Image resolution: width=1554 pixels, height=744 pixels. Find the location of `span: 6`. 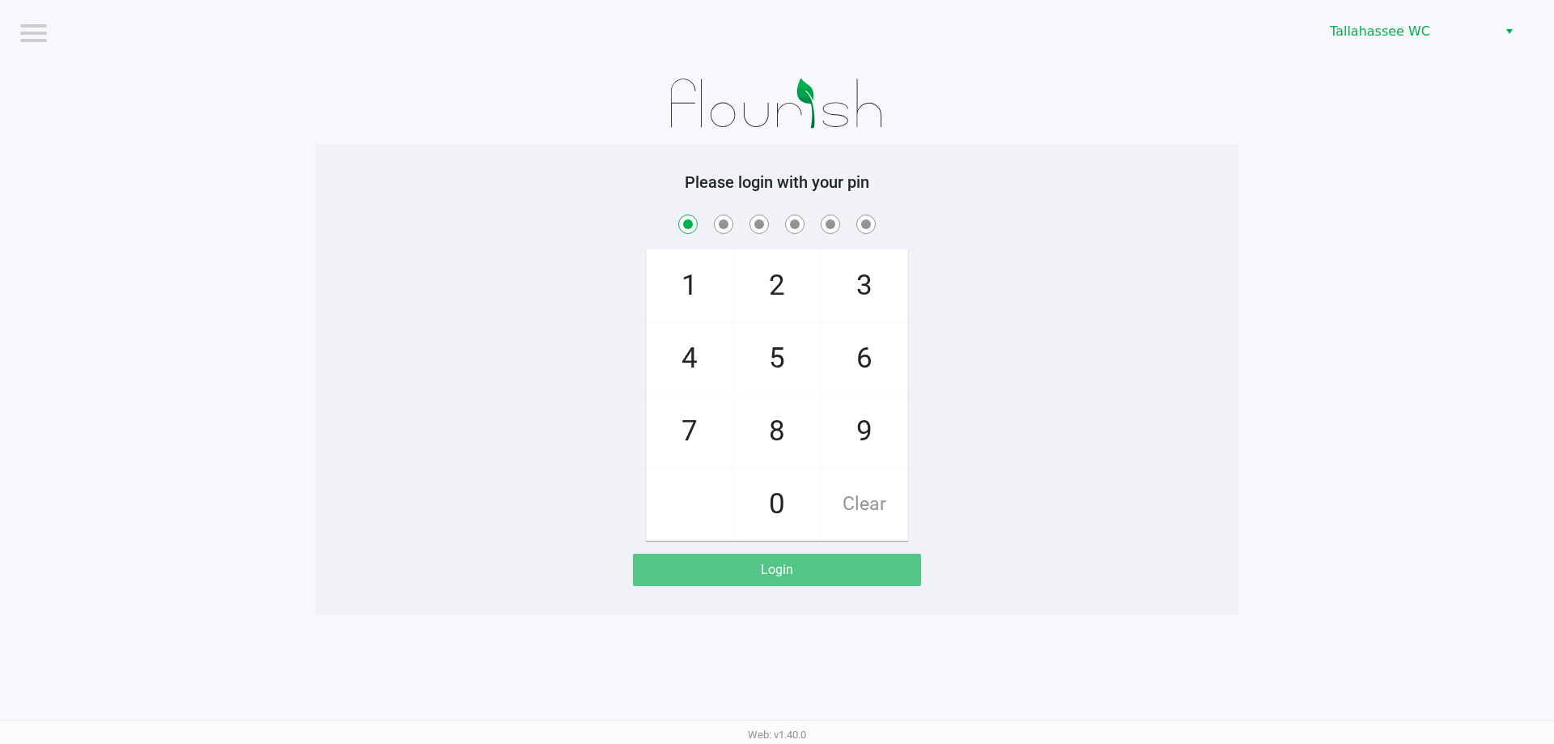

span: 6 is located at coordinates (864, 358).